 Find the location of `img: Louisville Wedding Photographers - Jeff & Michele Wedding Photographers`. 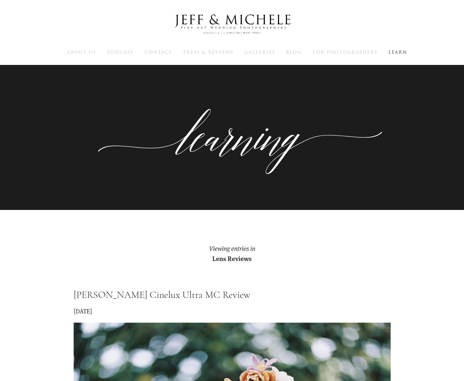

img: Louisville Wedding Photographers - Jeff & Michele Wedding Photographers is located at coordinates (232, 24).